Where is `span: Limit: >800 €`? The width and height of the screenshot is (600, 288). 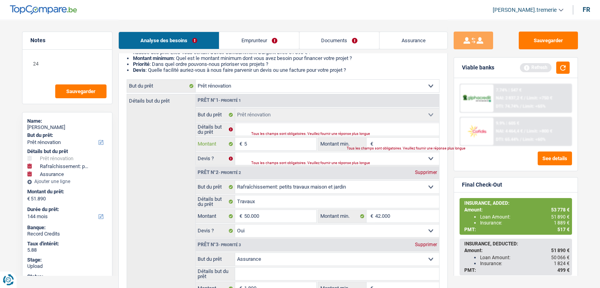 span: Limit: >800 € is located at coordinates (540, 131).